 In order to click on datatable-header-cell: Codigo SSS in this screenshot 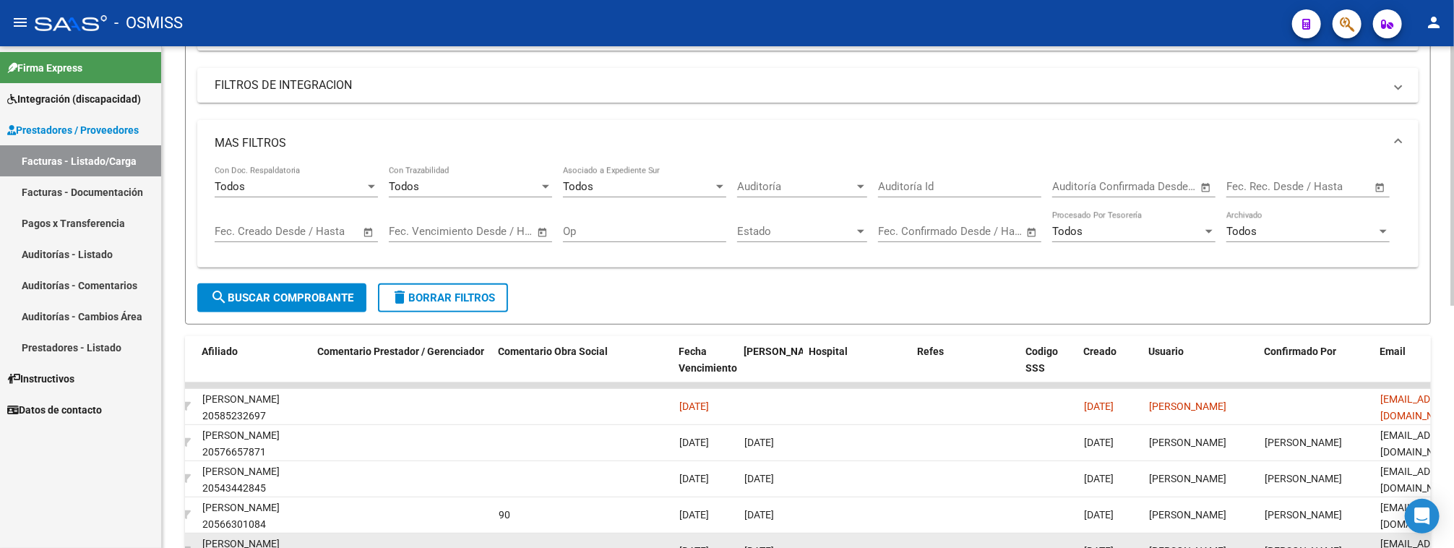, I will do `click(1049, 368)`.